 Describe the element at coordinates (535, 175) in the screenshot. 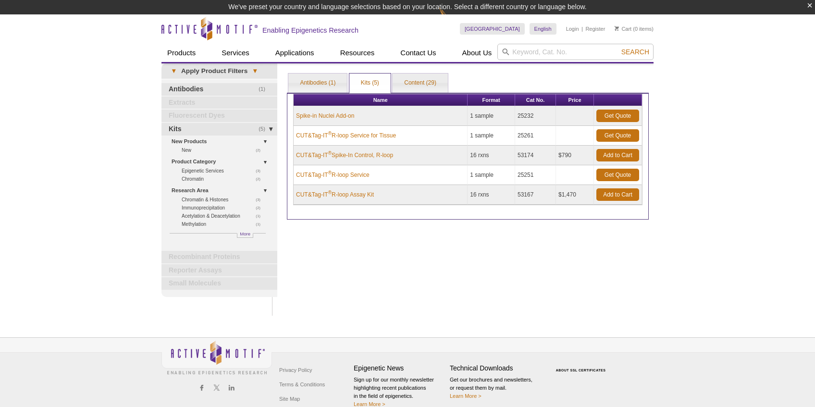

I see `td: 25251` at that location.